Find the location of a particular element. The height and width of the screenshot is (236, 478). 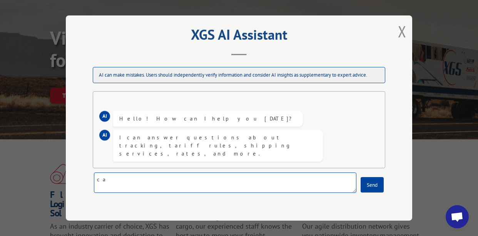

h2: XGS AI Assistant is located at coordinates (239, 37).